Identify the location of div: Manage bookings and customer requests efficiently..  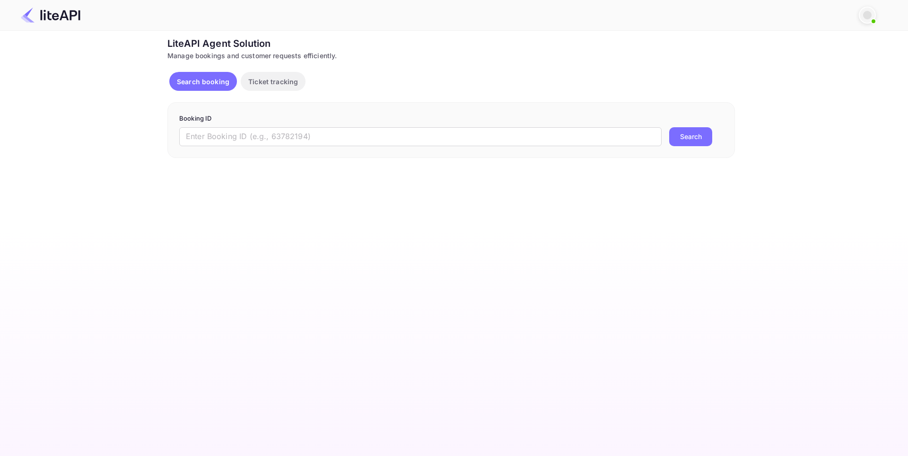
(451, 55).